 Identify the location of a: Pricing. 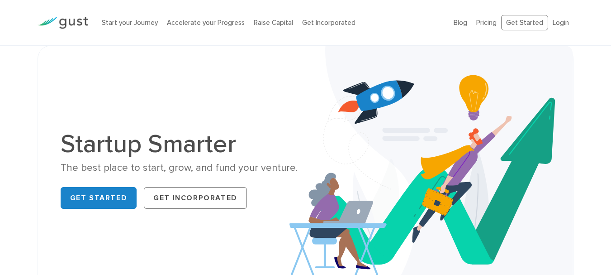
(486, 23).